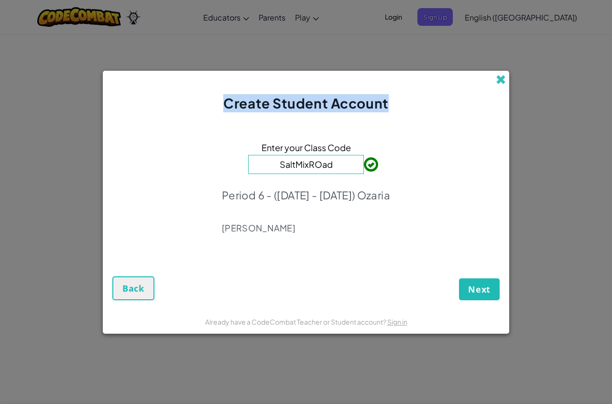 Image resolution: width=612 pixels, height=404 pixels. I want to click on span: Next, so click(479, 289).